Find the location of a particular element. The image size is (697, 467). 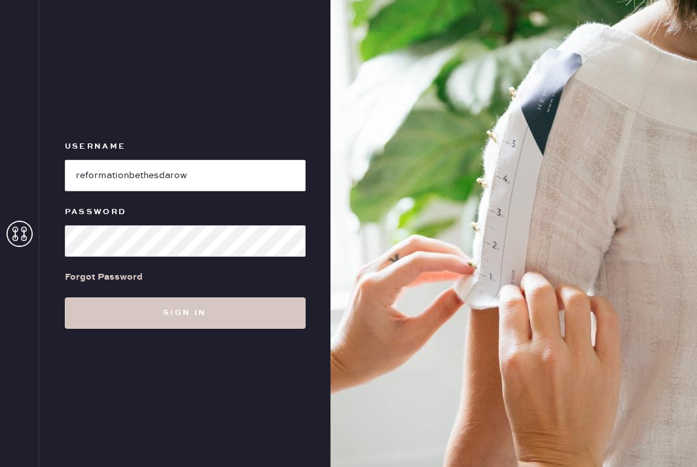

label: Password is located at coordinates (185, 212).